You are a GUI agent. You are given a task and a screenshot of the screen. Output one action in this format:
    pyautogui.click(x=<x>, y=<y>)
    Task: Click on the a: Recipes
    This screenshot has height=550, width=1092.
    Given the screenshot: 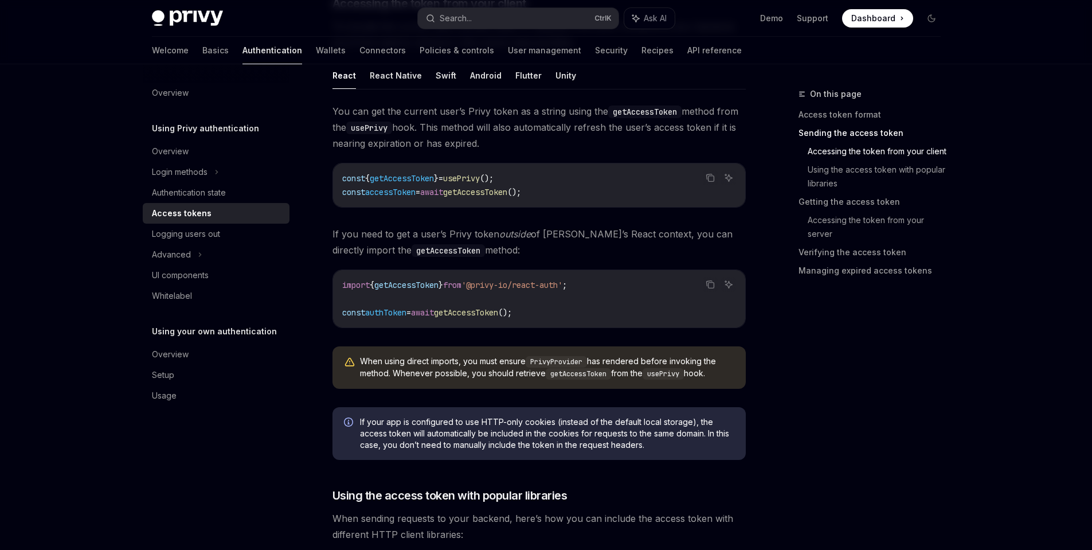 What is the action you would take?
    pyautogui.click(x=657, y=50)
    